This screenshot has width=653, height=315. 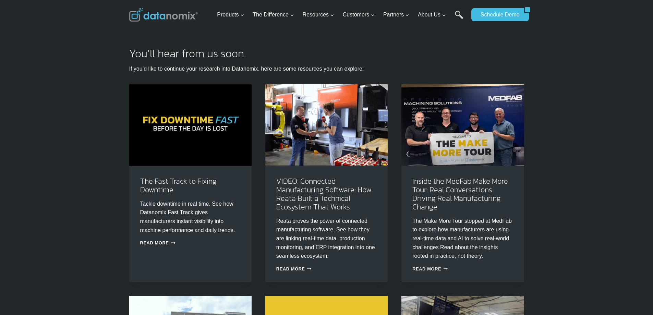 I want to click on h2: You’ll hear from us soon., so click(x=327, y=53).